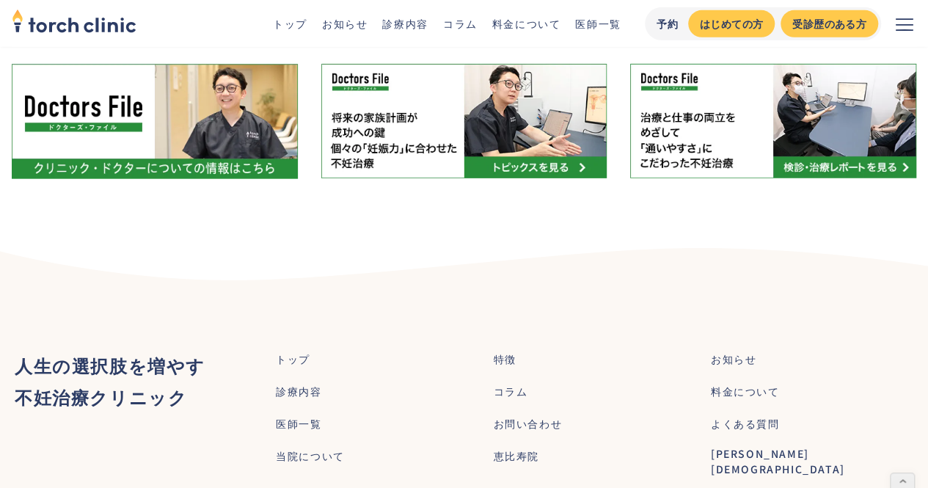 Image resolution: width=928 pixels, height=488 pixels. What do you see at coordinates (829, 23) in the screenshot?
I see `div: 受診歴のある方` at bounding box center [829, 23].